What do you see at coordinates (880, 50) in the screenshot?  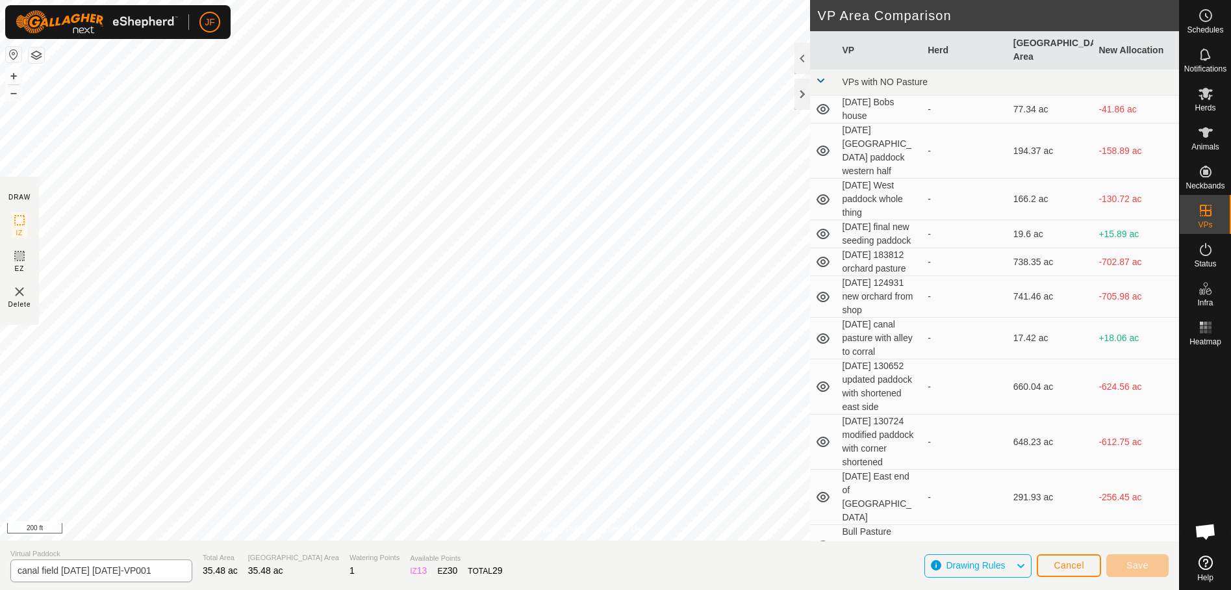 I see `th: VP` at bounding box center [880, 50].